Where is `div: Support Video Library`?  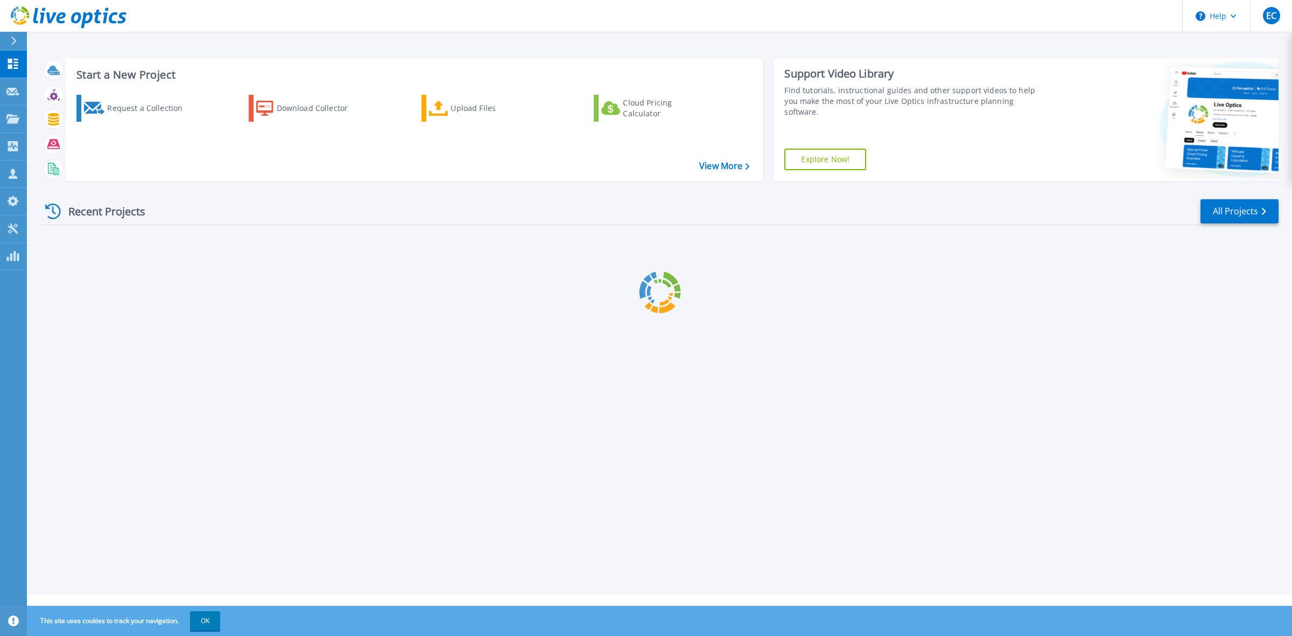
div: Support Video Library is located at coordinates (914, 74).